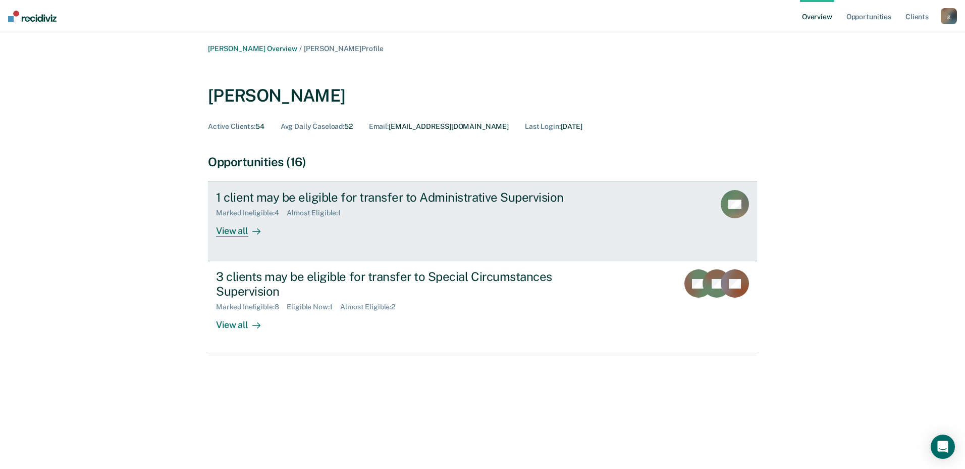  Describe the element at coordinates (317, 126) in the screenshot. I see `div: 52` at that location.